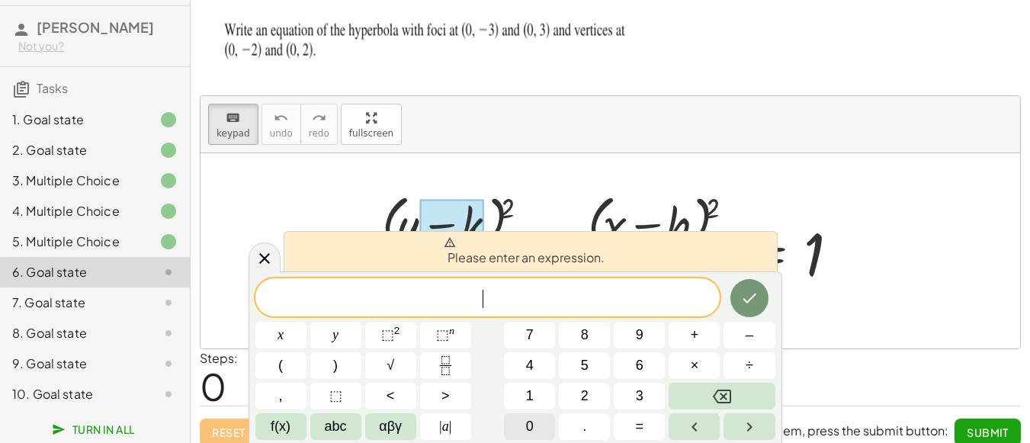 This screenshot has height=443, width=1030. What do you see at coordinates (73, 394) in the screenshot?
I see `div: 10. Goal state` at bounding box center [73, 394].